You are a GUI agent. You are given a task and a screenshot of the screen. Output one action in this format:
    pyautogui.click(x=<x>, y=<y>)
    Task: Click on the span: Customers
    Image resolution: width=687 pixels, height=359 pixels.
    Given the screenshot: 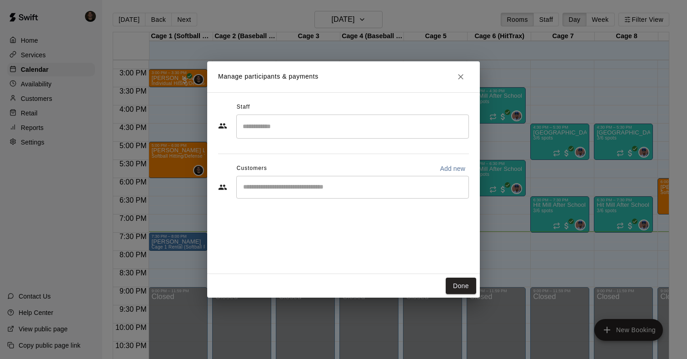 What is the action you would take?
    pyautogui.click(x=252, y=168)
    